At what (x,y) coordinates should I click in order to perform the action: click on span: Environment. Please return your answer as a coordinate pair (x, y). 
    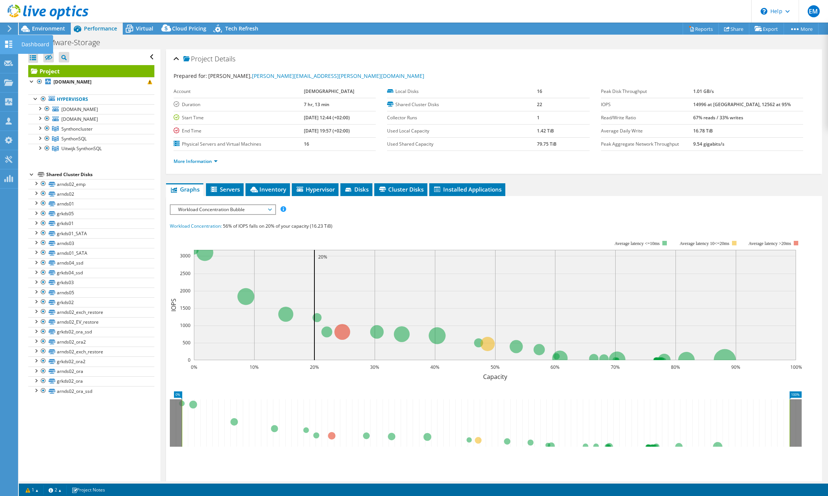
    Looking at the image, I should click on (49, 28).